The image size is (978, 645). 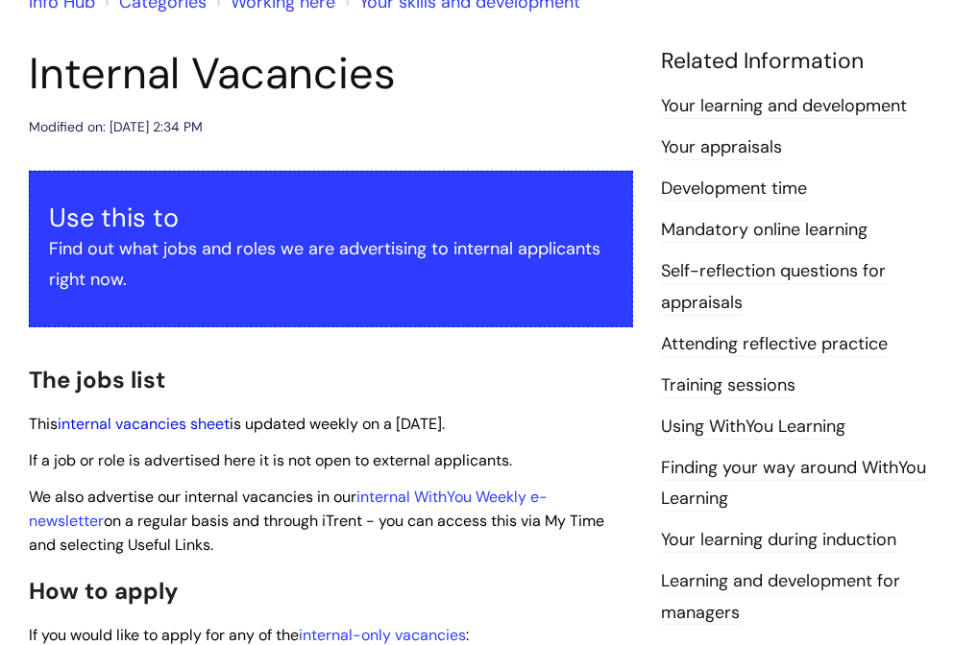 What do you see at coordinates (97, 379) in the screenshot?
I see `span: The jobs list` at bounding box center [97, 379].